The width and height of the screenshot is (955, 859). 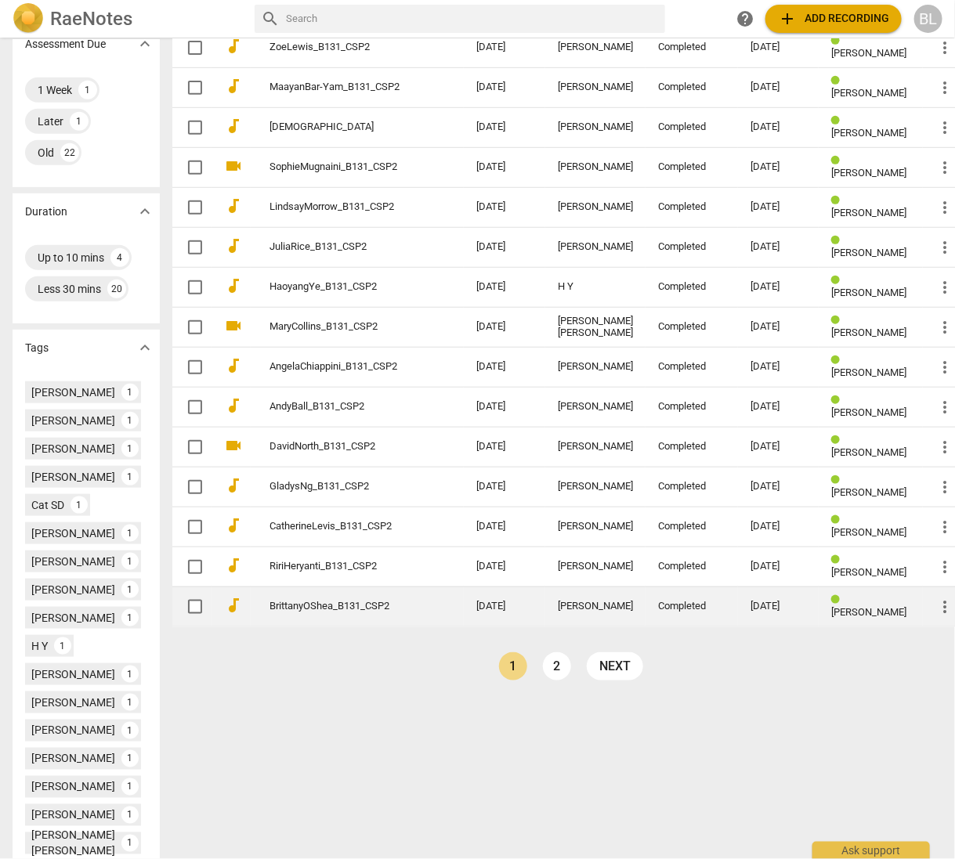 I want to click on p: Tags, so click(x=37, y=348).